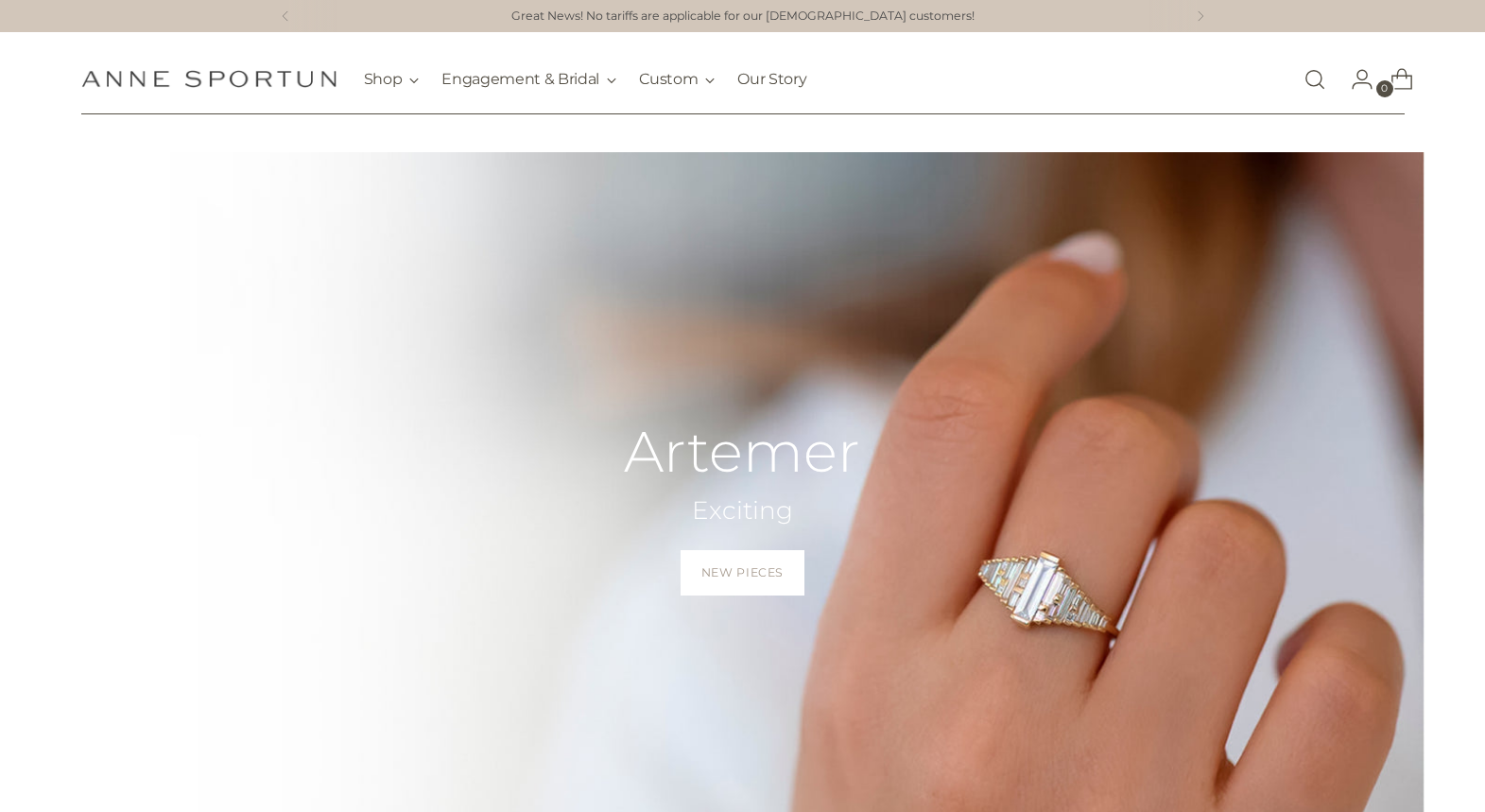  I want to click on button: Engagement & Bridal, so click(528, 79).